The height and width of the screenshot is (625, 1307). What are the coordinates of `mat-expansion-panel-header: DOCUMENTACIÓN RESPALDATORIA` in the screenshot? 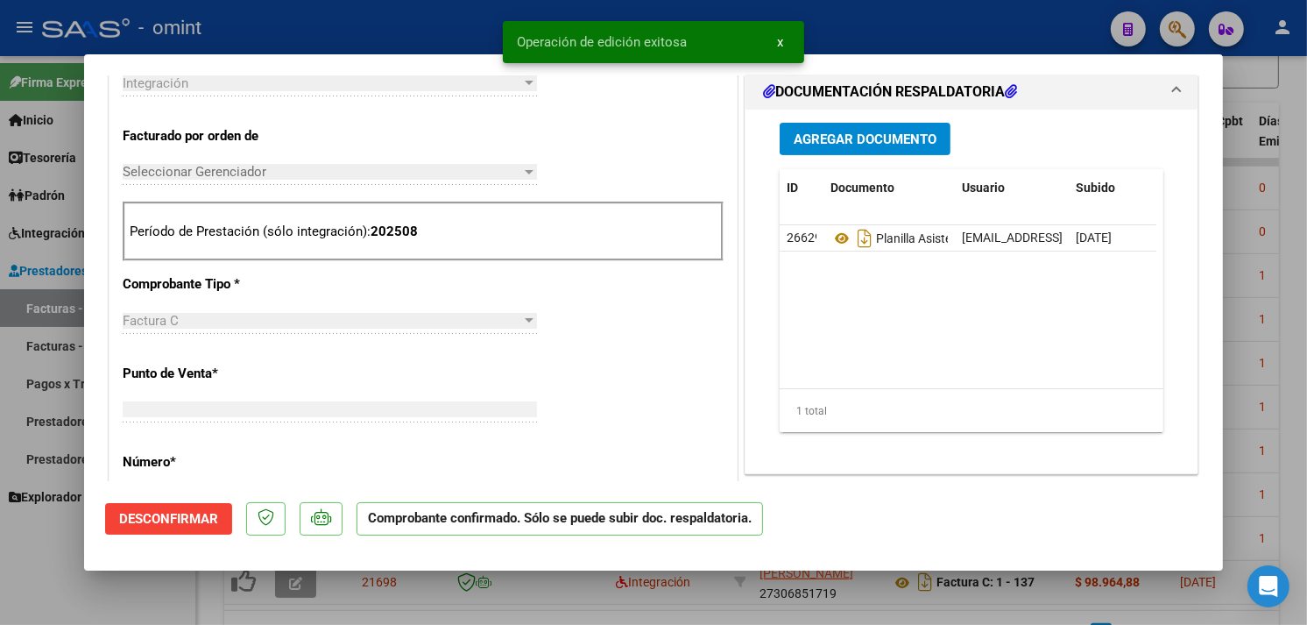 It's located at (972, 92).